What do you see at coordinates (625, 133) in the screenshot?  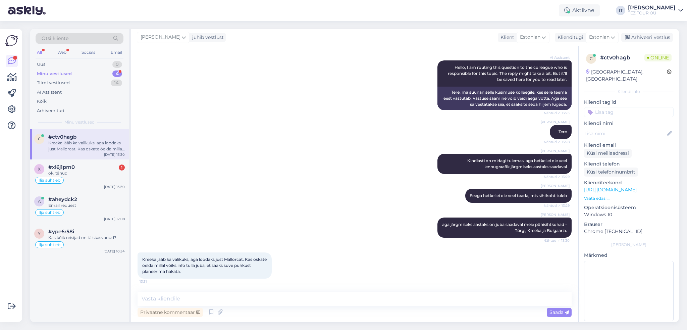 I see `input: Lisa nimi` at bounding box center [625, 133].